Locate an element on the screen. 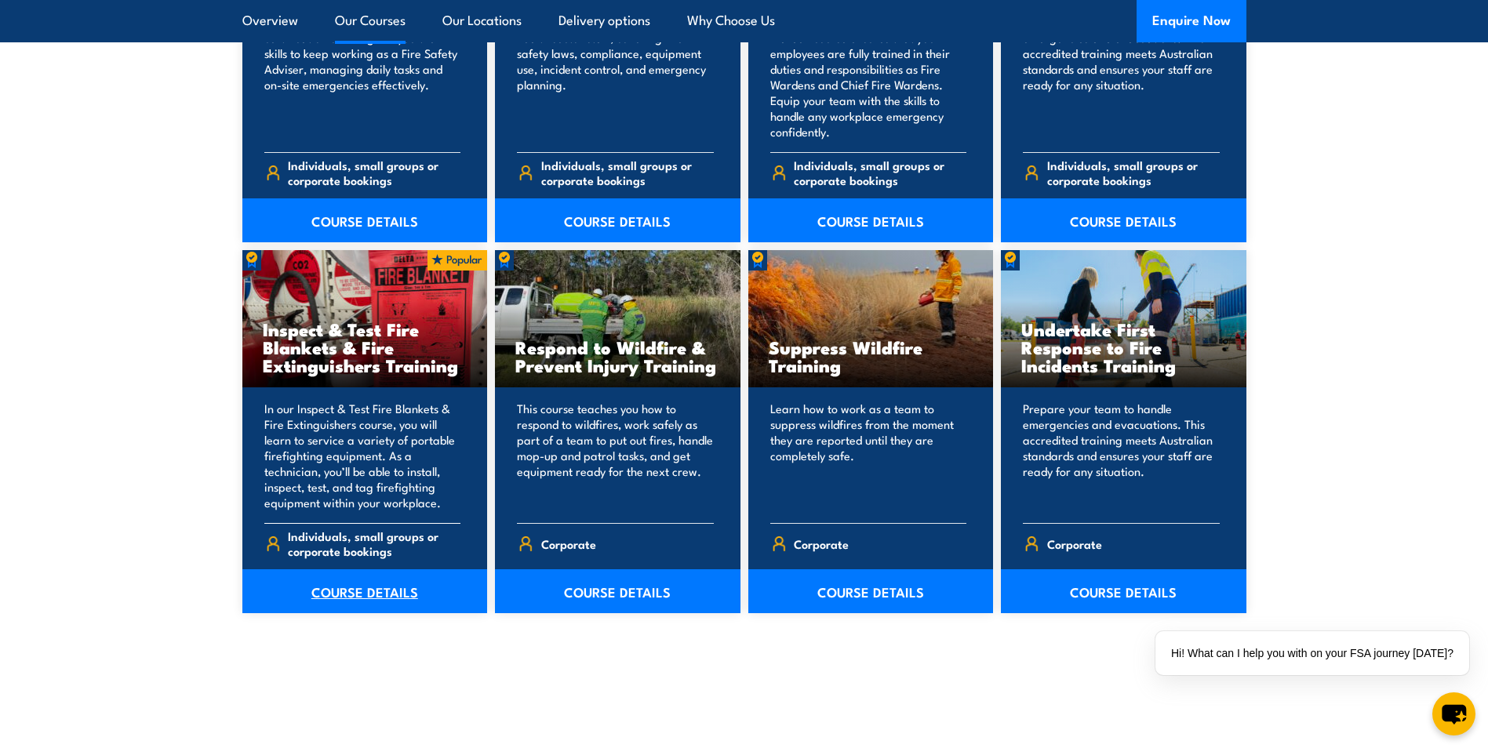 Image resolution: width=1488 pixels, height=748 pixels. button: chat-button is located at coordinates (1453, 714).